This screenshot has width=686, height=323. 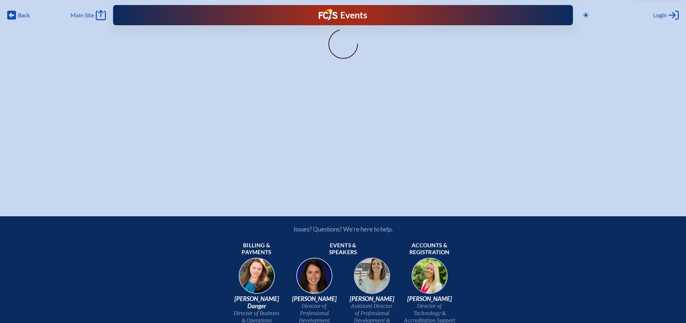 I want to click on div: FCIS Events — Future ready, so click(x=343, y=15).